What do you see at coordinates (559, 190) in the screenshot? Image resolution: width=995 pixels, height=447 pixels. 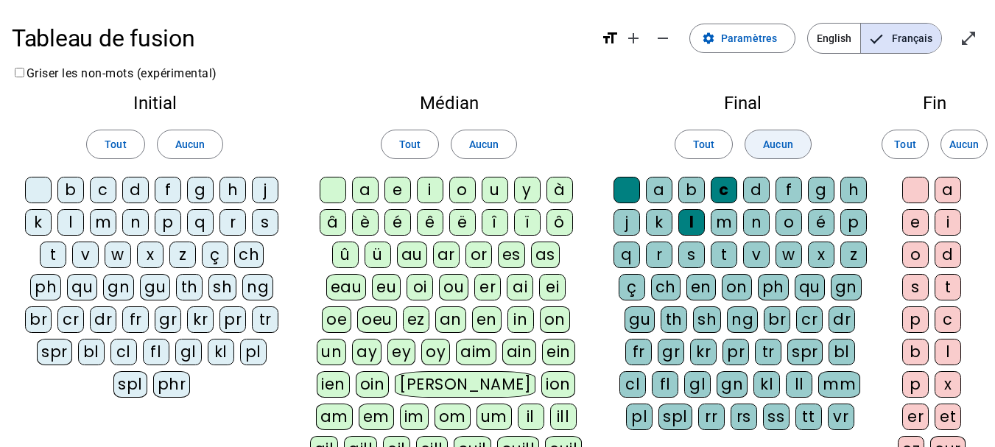 I see `div: à` at bounding box center [559, 190].